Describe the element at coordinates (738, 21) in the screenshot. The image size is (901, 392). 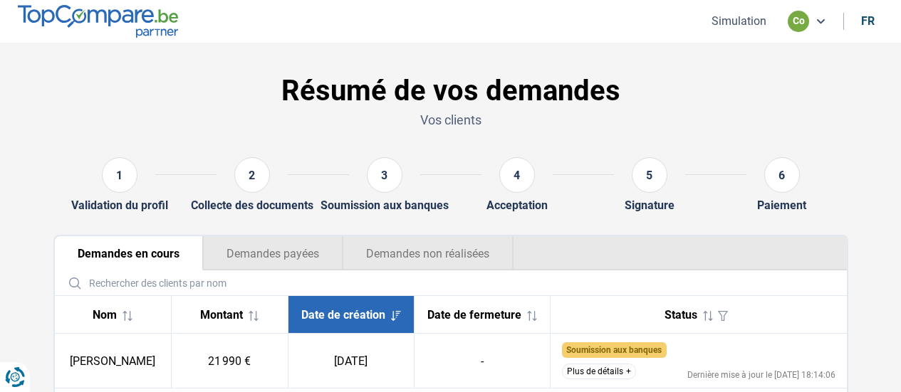
I see `button: Simulation` at that location.